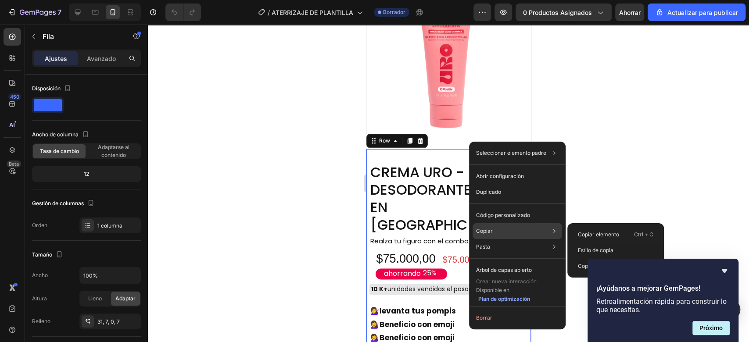  Describe the element at coordinates (696, 12) in the screenshot. I see `button: Actualizar para publicar` at that location.